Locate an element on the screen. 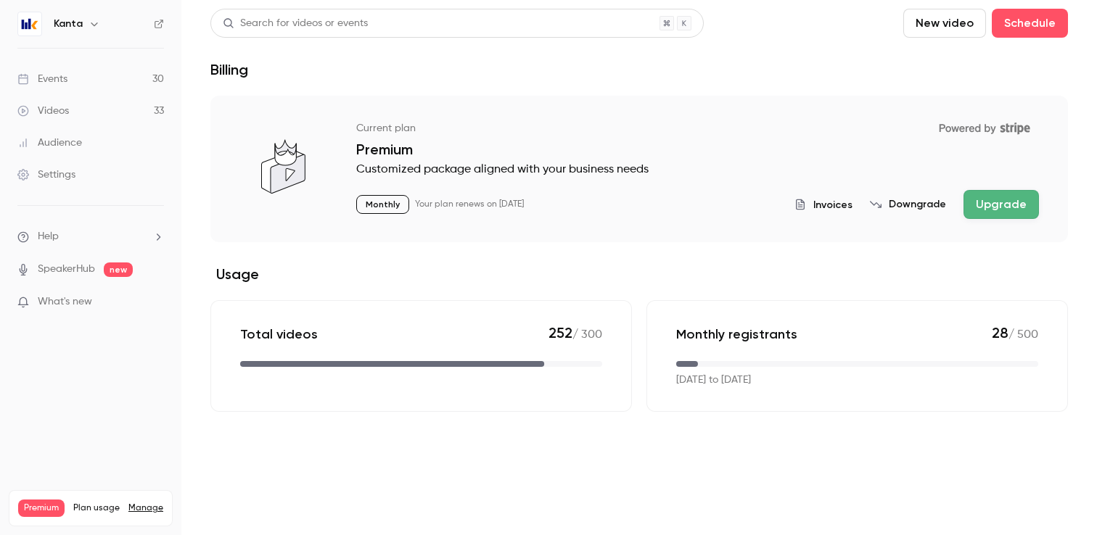  span: What's new is located at coordinates (65, 302).